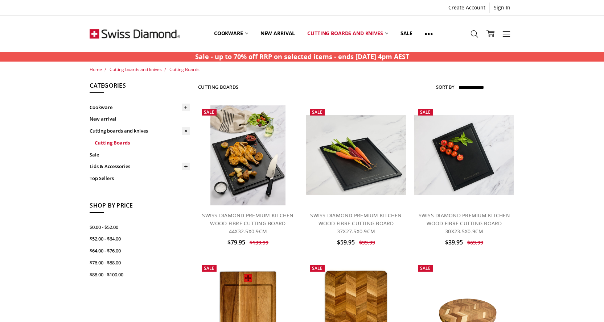 The image size is (604, 322). I want to click on span: Cutting Boards, so click(184, 69).